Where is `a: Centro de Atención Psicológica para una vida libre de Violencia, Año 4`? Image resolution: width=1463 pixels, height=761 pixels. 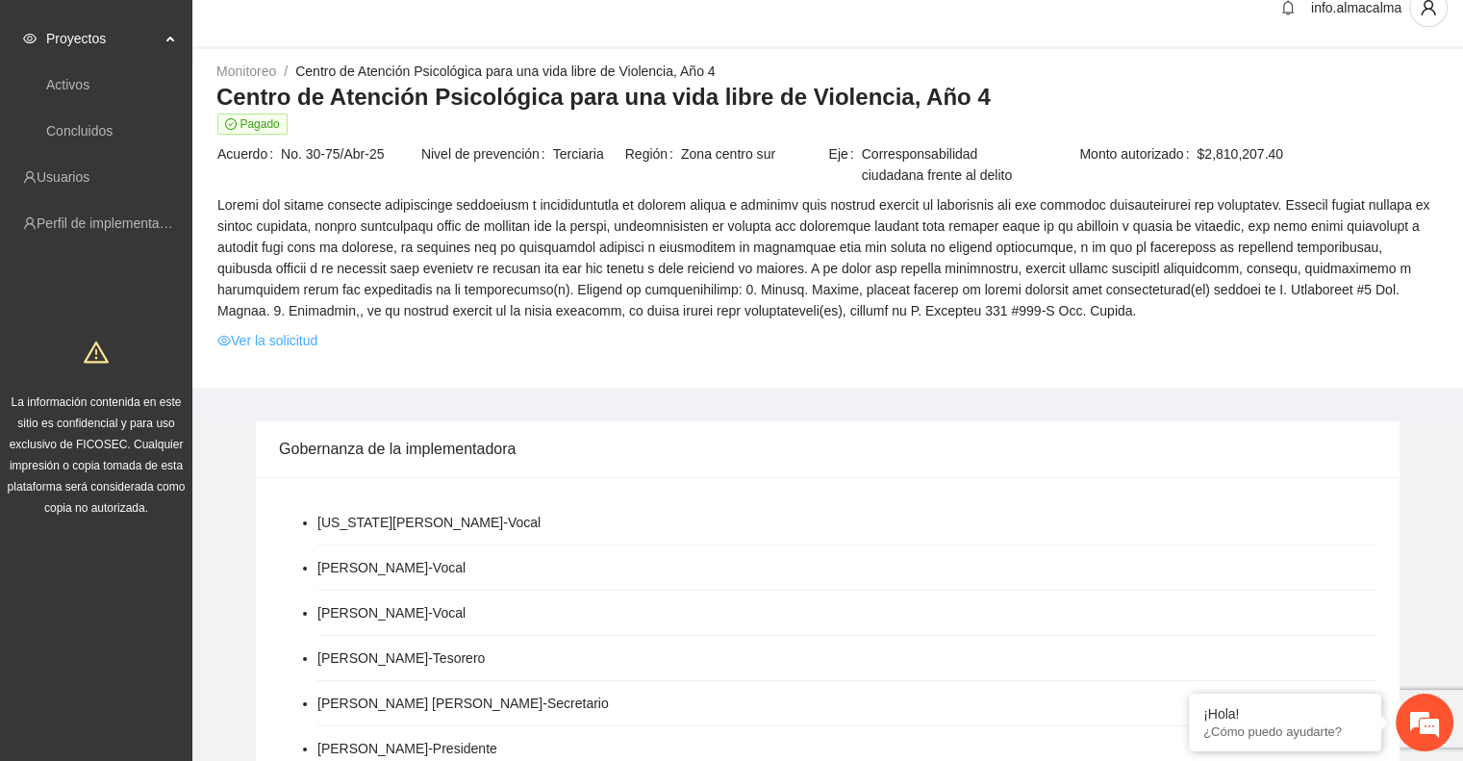 a: Centro de Atención Psicológica para una vida libre de Violencia, Año 4 is located at coordinates (505, 71).